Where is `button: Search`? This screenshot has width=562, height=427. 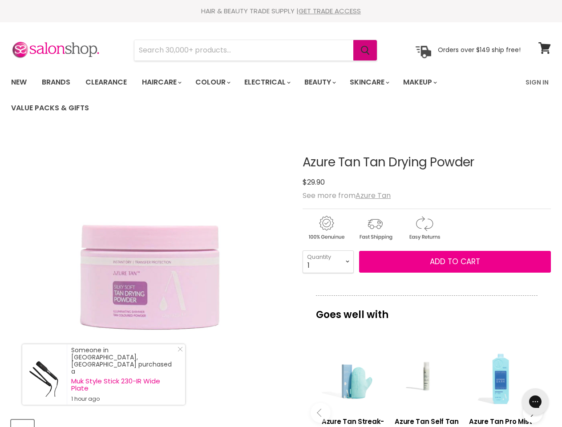 button: Search is located at coordinates (365, 50).